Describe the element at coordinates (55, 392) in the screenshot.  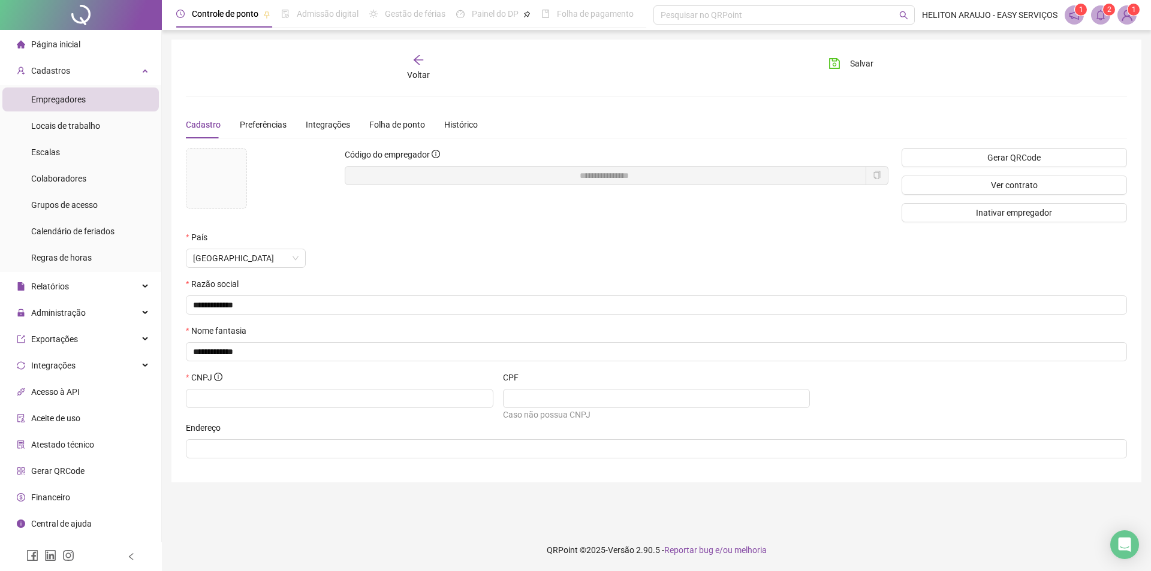
I see `span: Acesso à API` at that location.